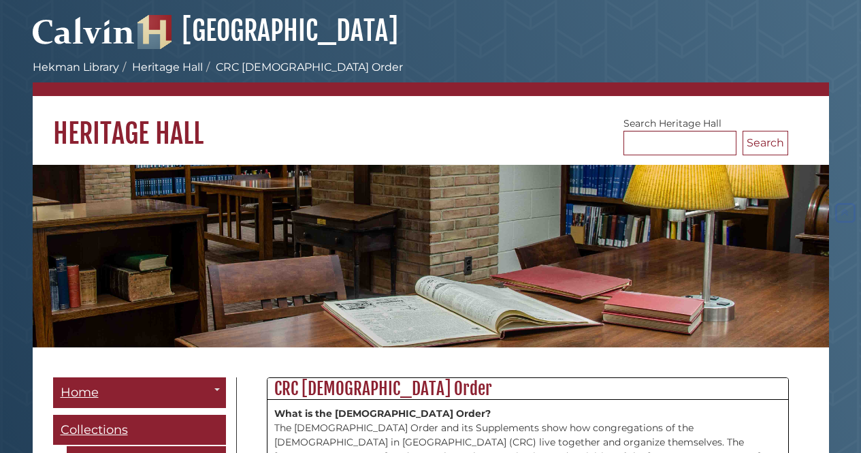  I want to click on a: Calvin University, so click(84, 37).